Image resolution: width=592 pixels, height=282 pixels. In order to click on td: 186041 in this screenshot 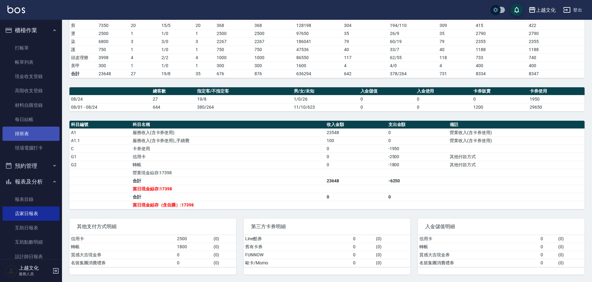, I will do `click(318, 42)`.